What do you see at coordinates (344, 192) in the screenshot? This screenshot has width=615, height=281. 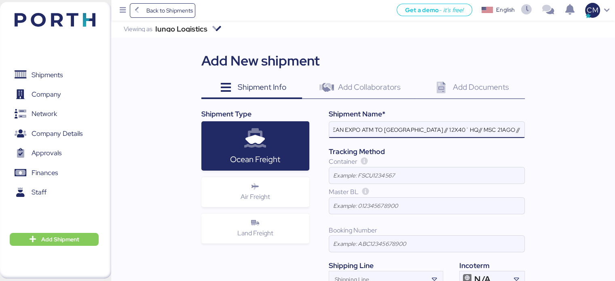 I see `span: Master BL` at bounding box center [344, 192].